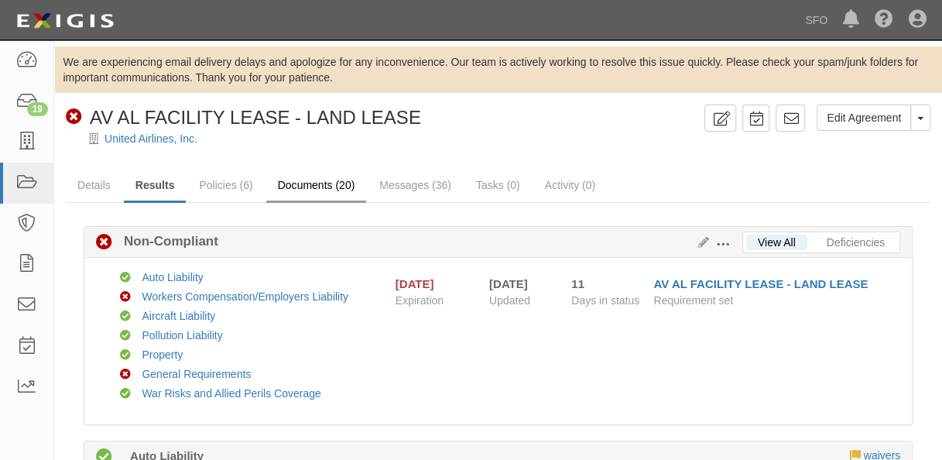 The width and height of the screenshot is (942, 460). Describe the element at coordinates (155, 186) in the screenshot. I see `a: Results` at that location.